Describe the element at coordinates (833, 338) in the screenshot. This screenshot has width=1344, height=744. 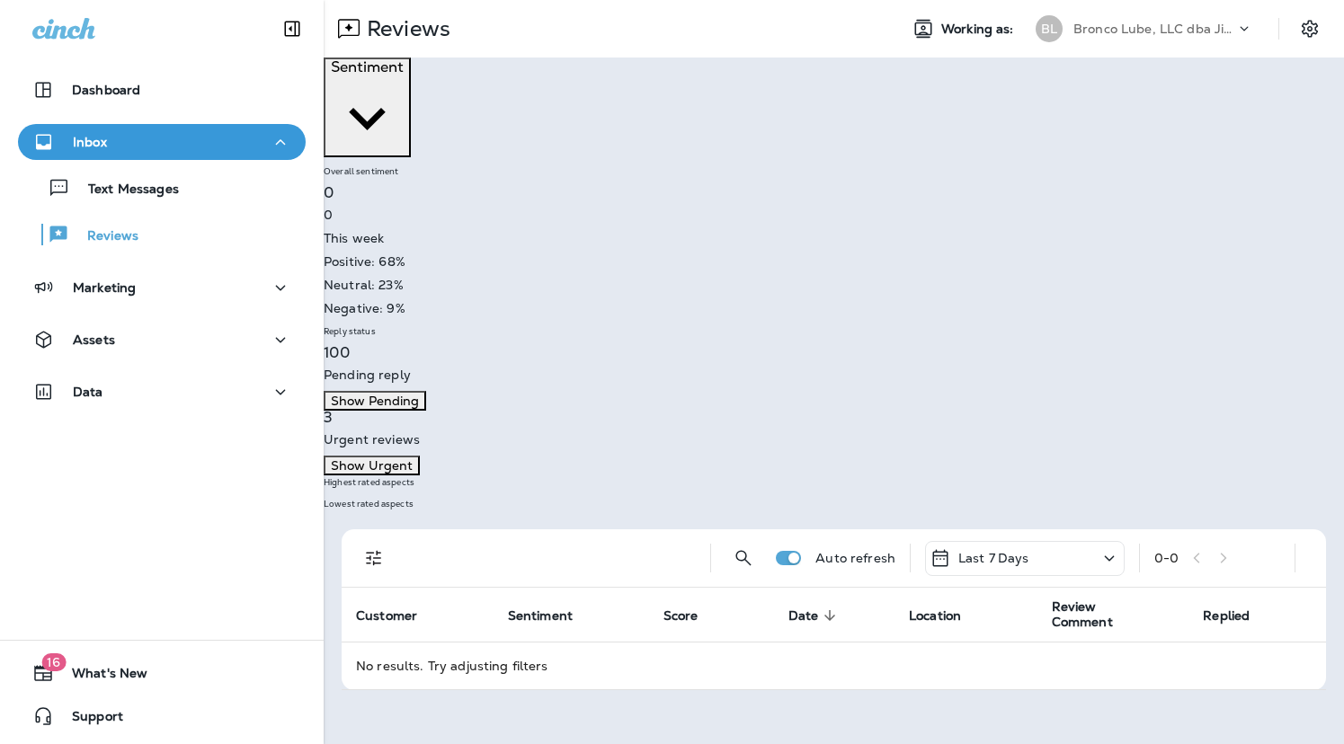
I see `div: Sentiment` at that location.